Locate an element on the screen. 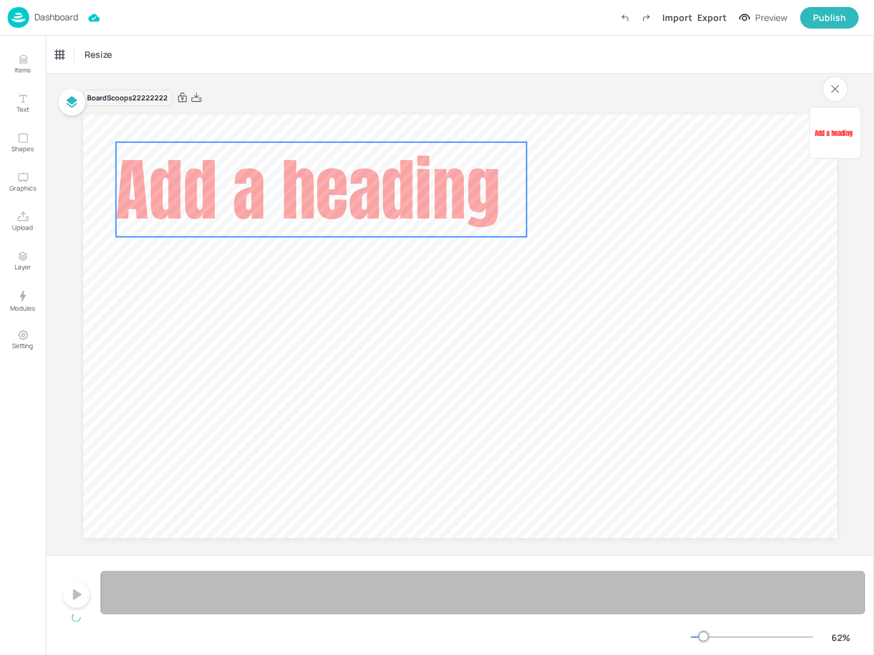 This screenshot has width=874, height=655. div: Import is located at coordinates (677, 17).